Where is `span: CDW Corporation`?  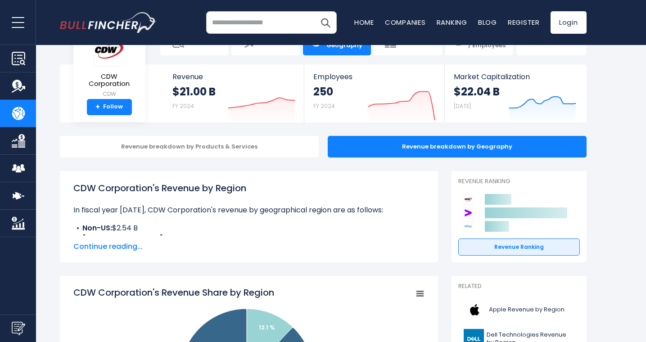
span: CDW Corporation is located at coordinates (109, 80).